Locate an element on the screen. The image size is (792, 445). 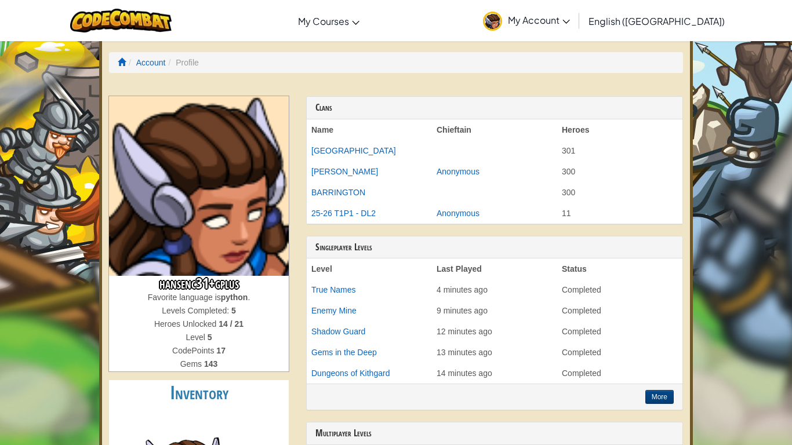
h3: Clans is located at coordinates (495, 108).